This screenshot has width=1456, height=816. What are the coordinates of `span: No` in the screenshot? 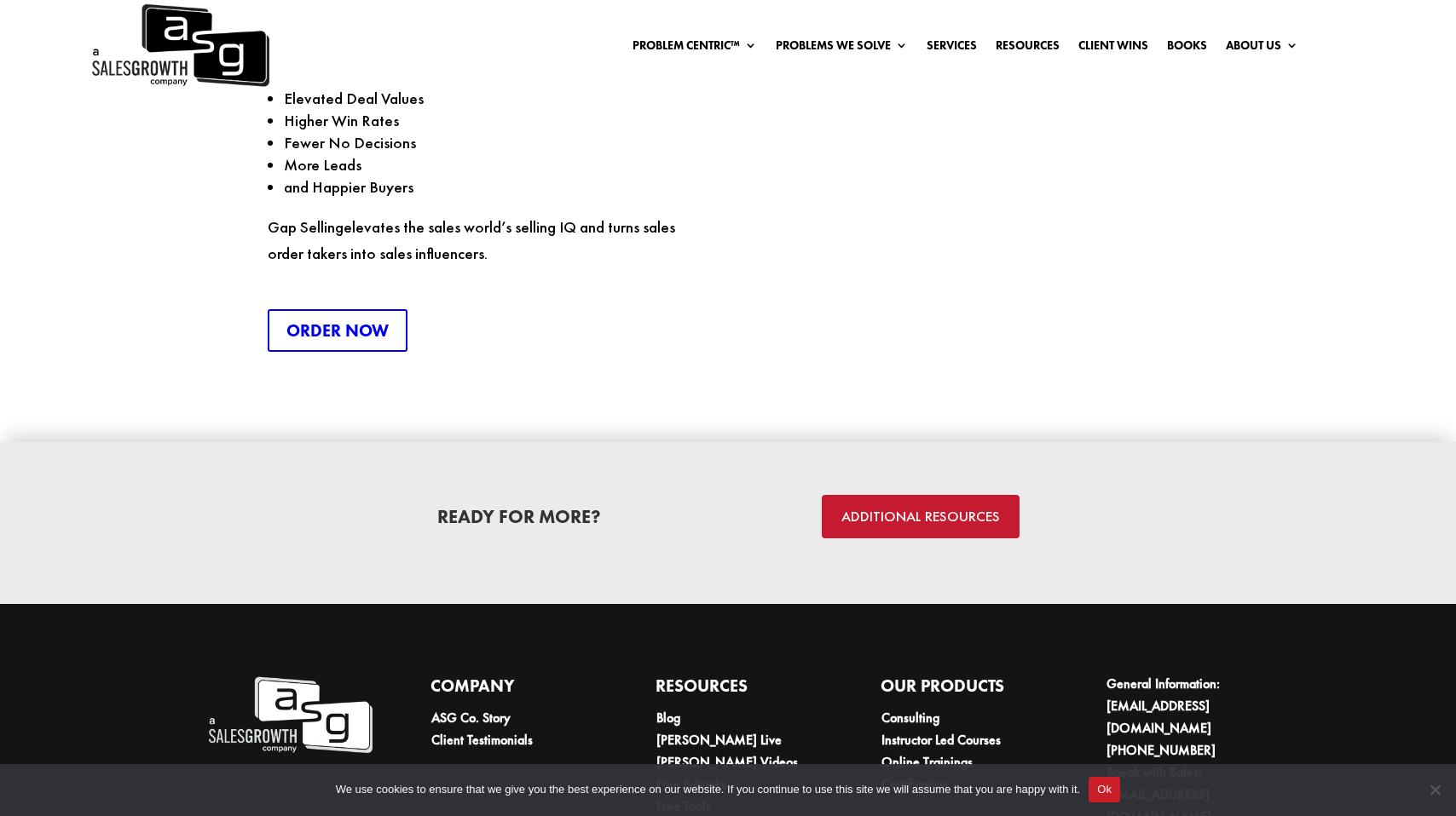 It's located at (1435, 790).